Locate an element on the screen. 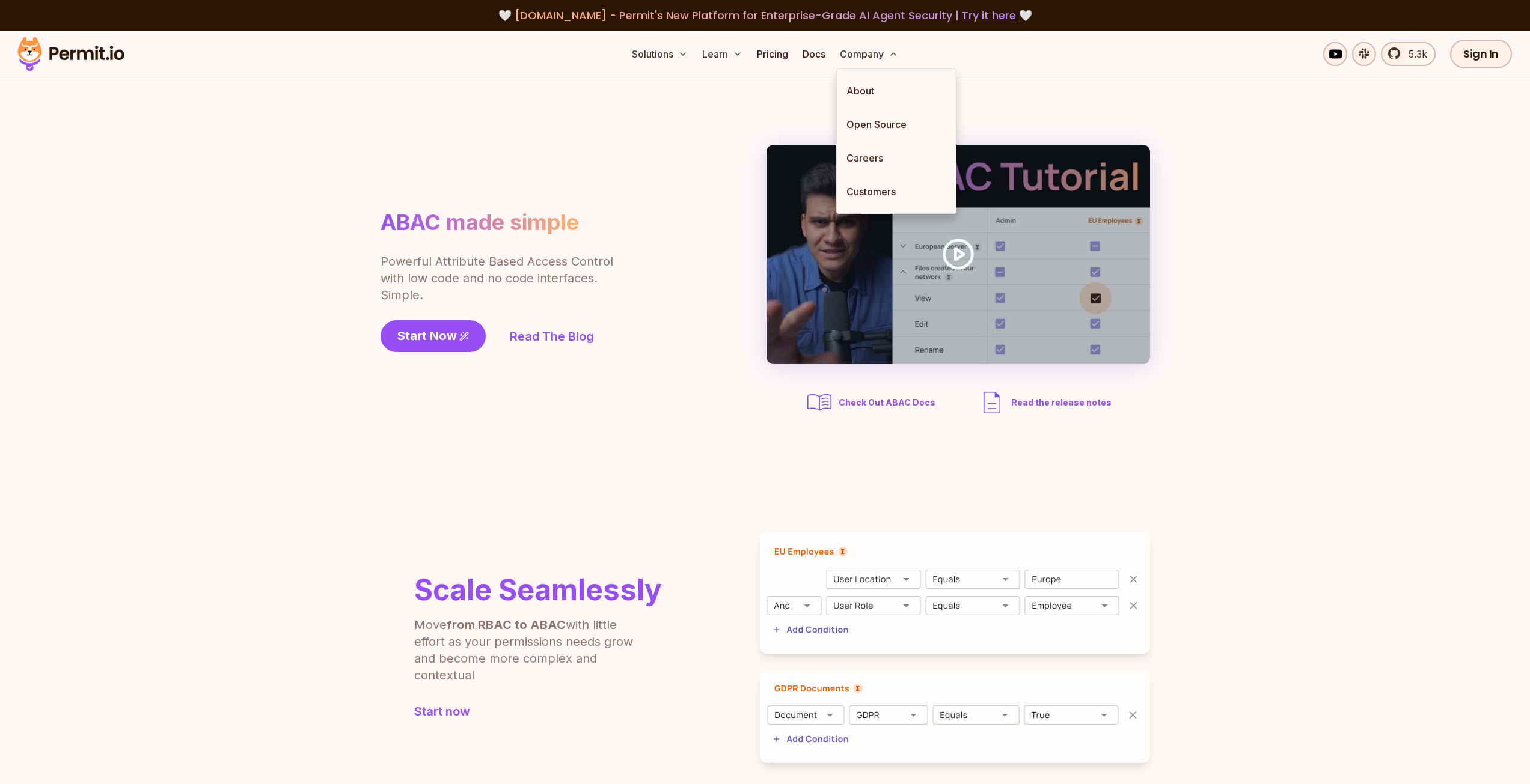 This screenshot has width=1530, height=784. img: abac docs is located at coordinates (819, 403).